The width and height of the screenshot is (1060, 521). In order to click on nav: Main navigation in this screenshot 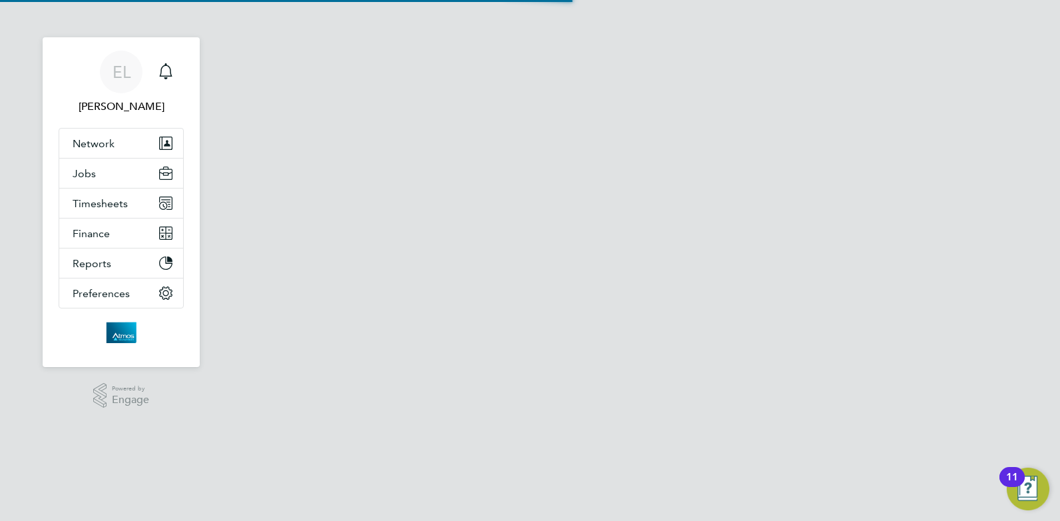, I will do `click(121, 202)`.